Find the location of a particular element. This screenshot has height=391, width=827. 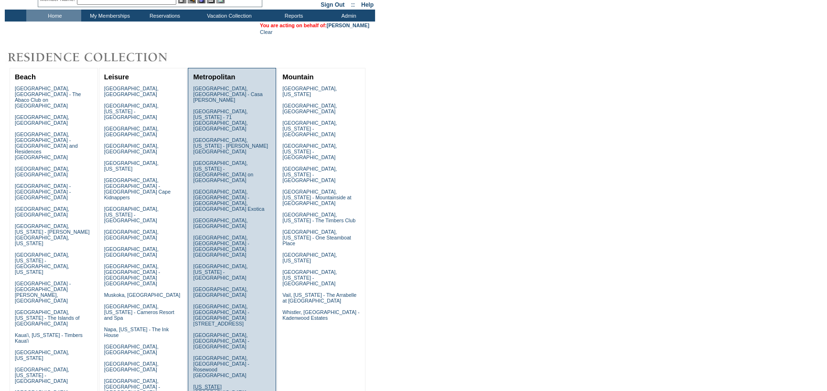

img: Destinations by Exclusive Resorts is located at coordinates (98, 57).